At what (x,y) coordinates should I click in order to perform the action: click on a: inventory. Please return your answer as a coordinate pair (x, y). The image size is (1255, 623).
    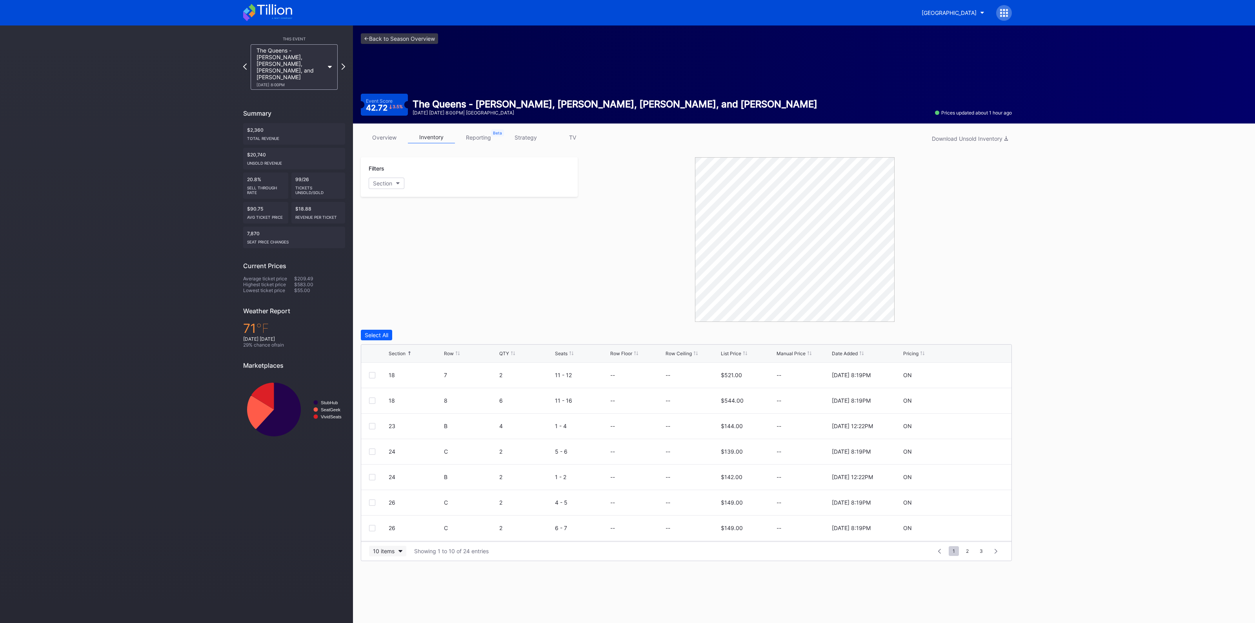
    Looking at the image, I should click on (431, 137).